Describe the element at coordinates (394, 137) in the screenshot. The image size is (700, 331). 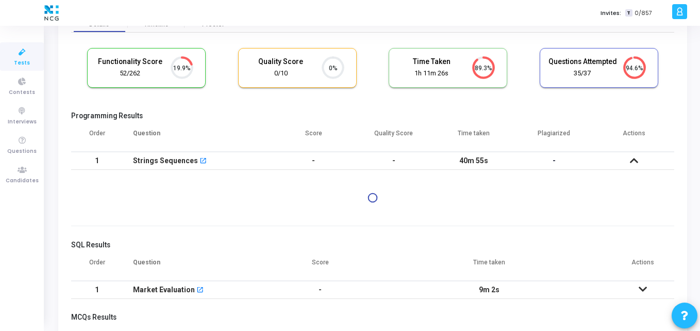
I see `th: Quality Score` at that location.